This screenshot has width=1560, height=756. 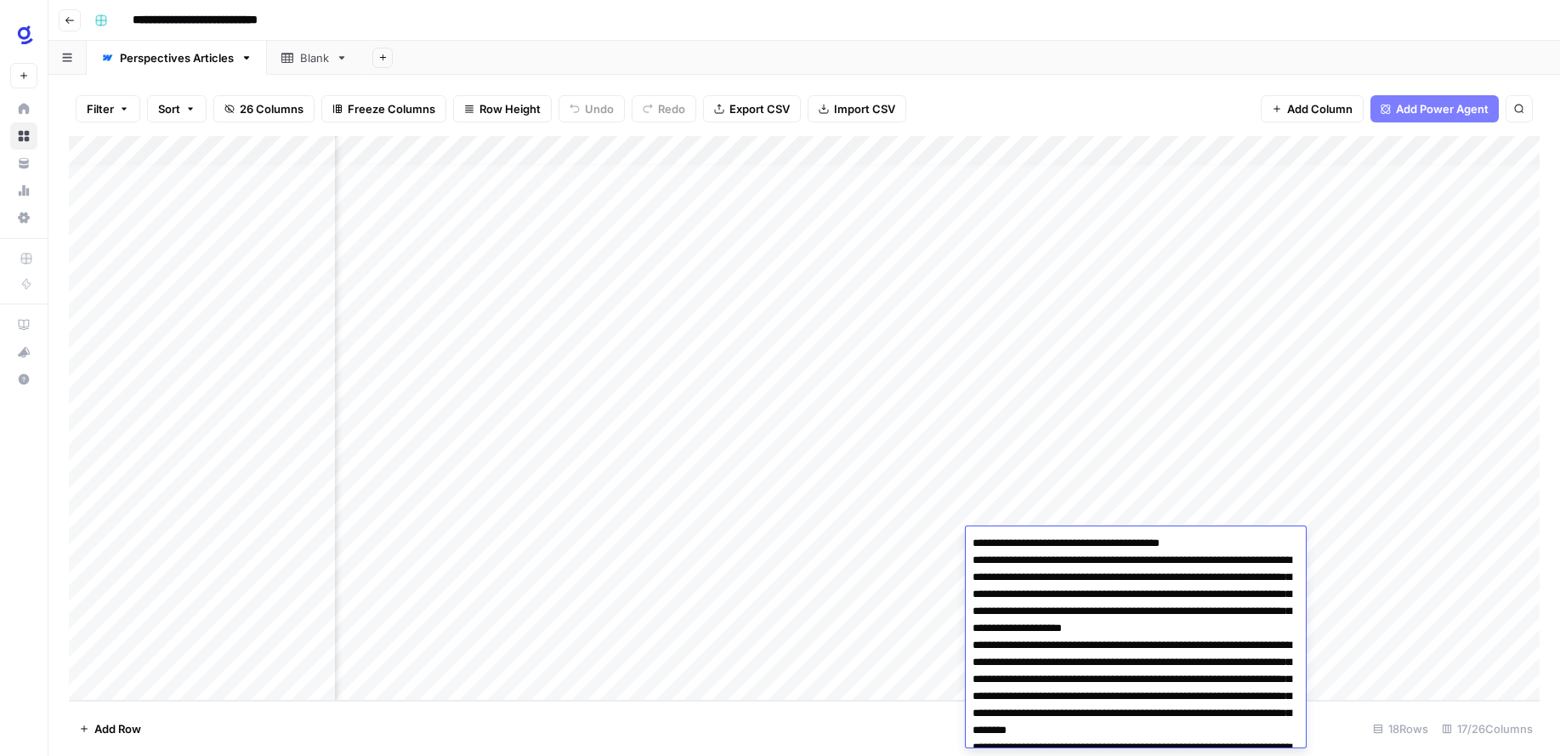 I want to click on button: Filter, so click(x=108, y=109).